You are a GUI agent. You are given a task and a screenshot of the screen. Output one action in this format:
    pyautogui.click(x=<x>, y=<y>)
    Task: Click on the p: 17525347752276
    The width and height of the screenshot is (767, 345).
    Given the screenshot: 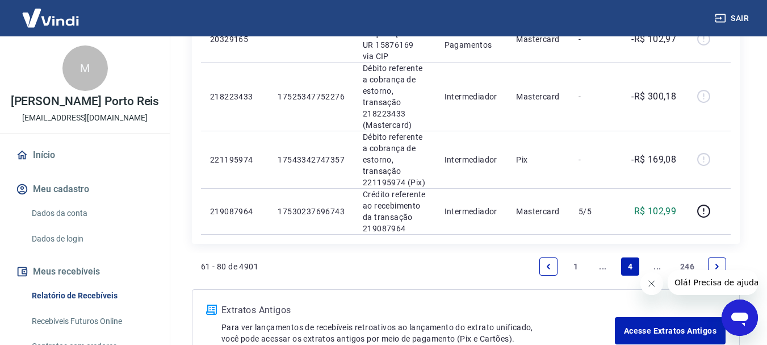 What is the action you would take?
    pyautogui.click(x=311, y=97)
    